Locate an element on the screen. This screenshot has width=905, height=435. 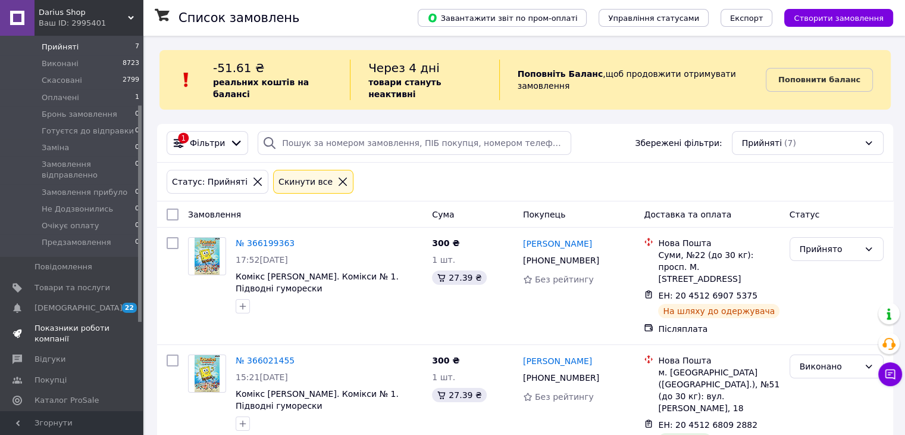
span: Замовлення відправленно is located at coordinates (88, 170).